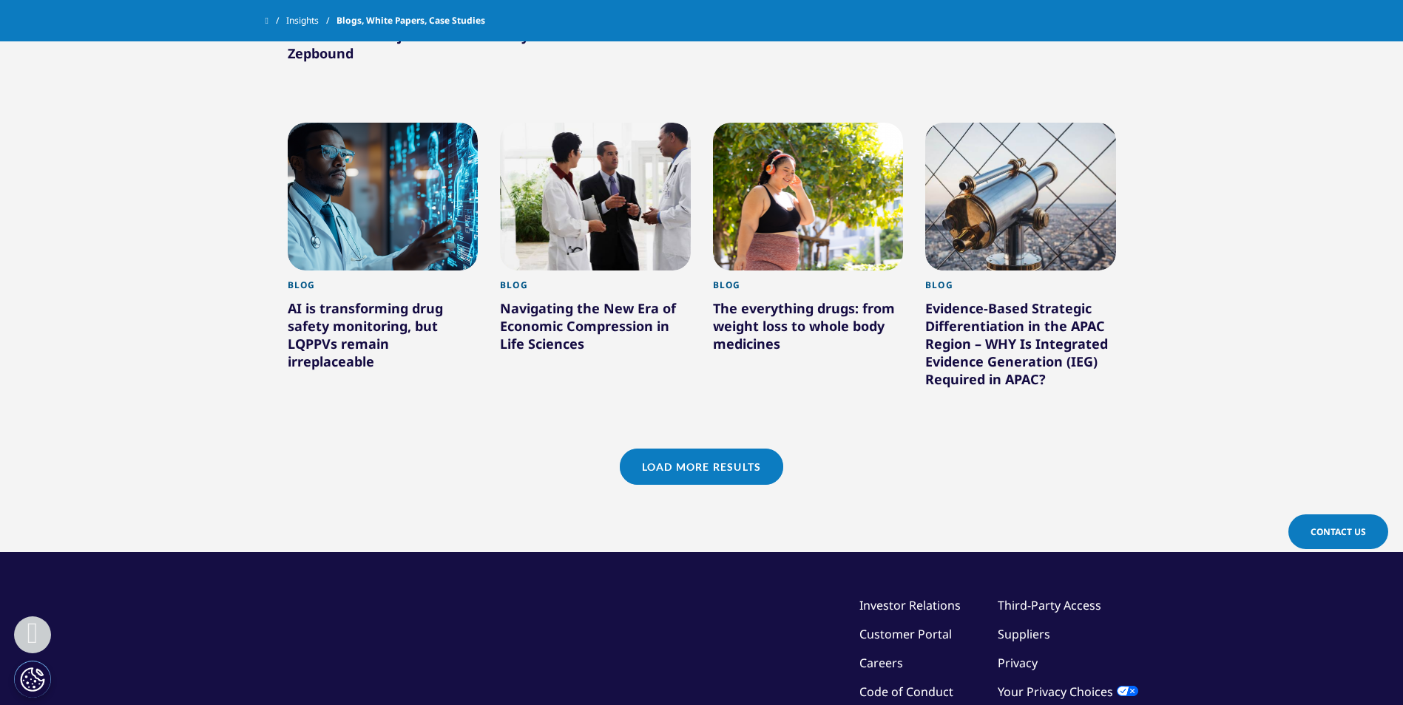  What do you see at coordinates (1020, 347) in the screenshot?
I see `div: Evidence-Based Strategic Differentiation in the APAC Region – WHY Is Integrated Evidence Generati...` at bounding box center [1020, 347].